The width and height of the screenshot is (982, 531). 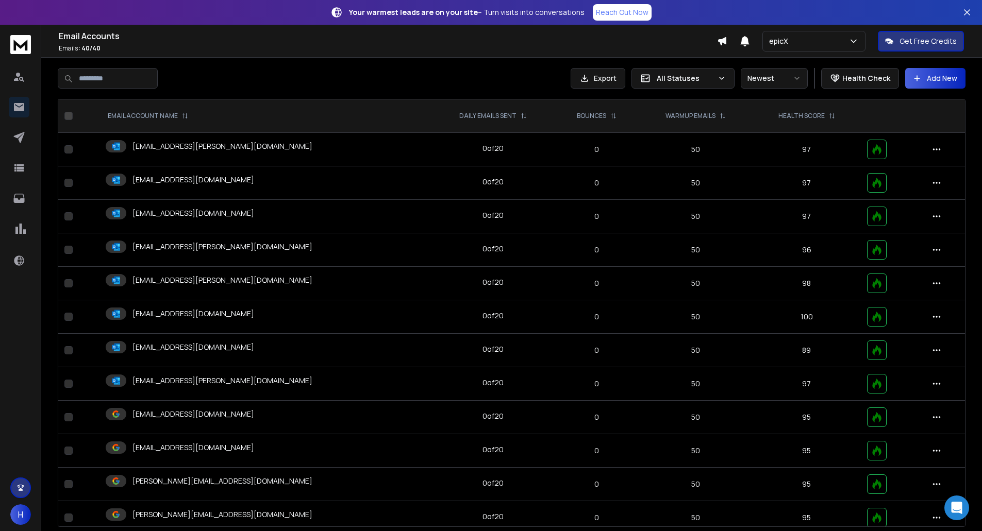 What do you see at coordinates (622, 12) in the screenshot?
I see `p: Reach Out Now` at bounding box center [622, 12].